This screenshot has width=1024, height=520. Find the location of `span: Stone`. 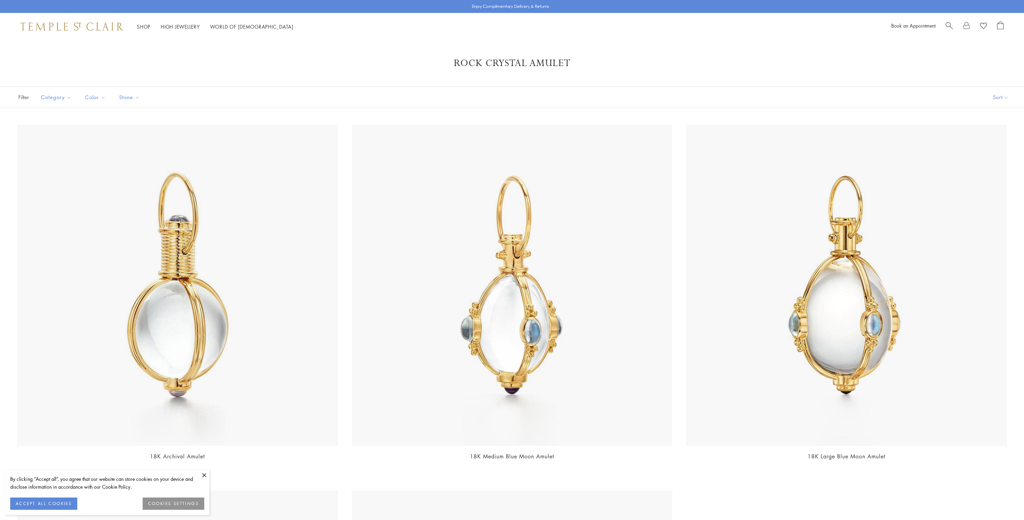

span: Stone is located at coordinates (130, 97).